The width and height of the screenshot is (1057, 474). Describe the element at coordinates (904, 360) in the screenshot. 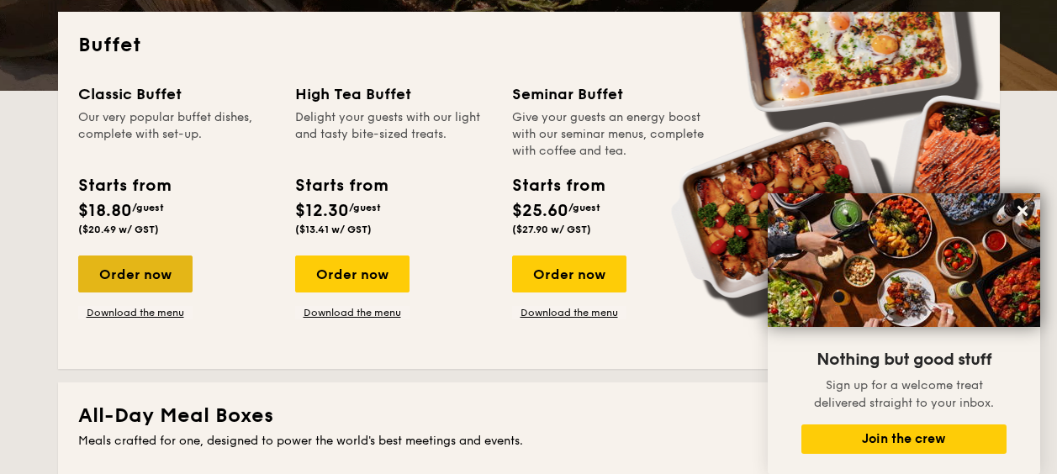

I see `span: Nothing but good stuff` at that location.